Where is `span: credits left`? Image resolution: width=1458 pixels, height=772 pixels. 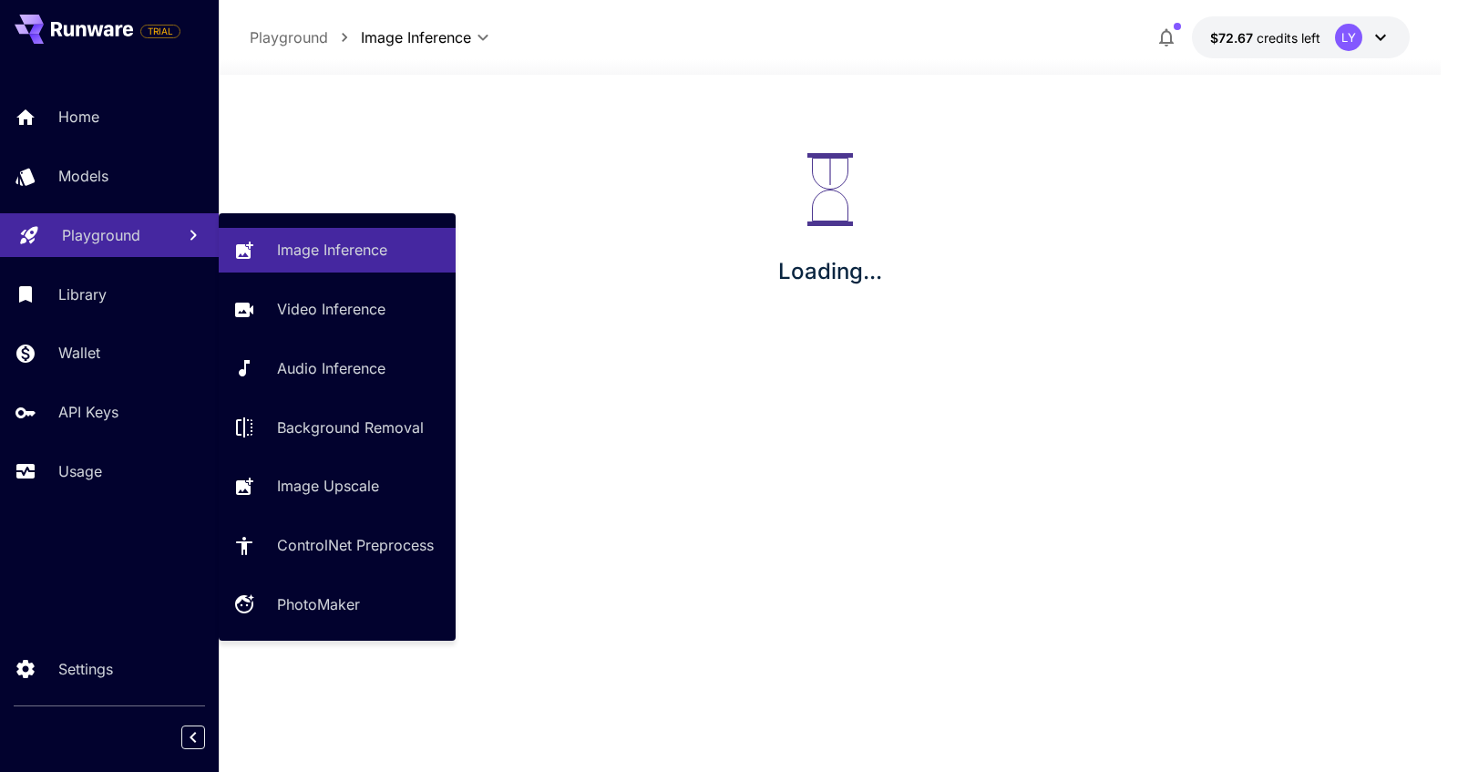
span: credits left is located at coordinates (1288, 37).